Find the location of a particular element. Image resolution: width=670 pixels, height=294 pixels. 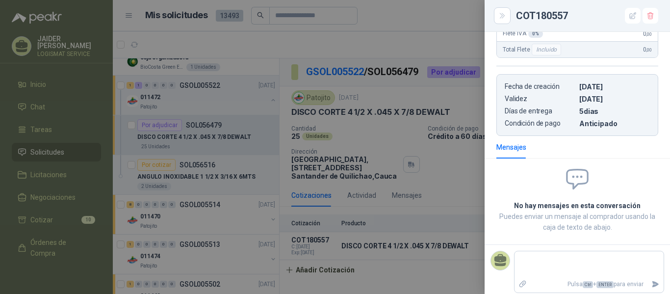

div: Mensajes is located at coordinates (511, 147).